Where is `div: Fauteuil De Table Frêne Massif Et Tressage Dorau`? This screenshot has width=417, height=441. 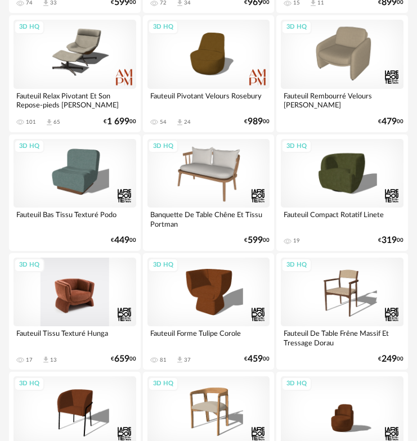 div: Fauteuil De Table Frêne Massif Et Tressage Dorau is located at coordinates (342, 338).